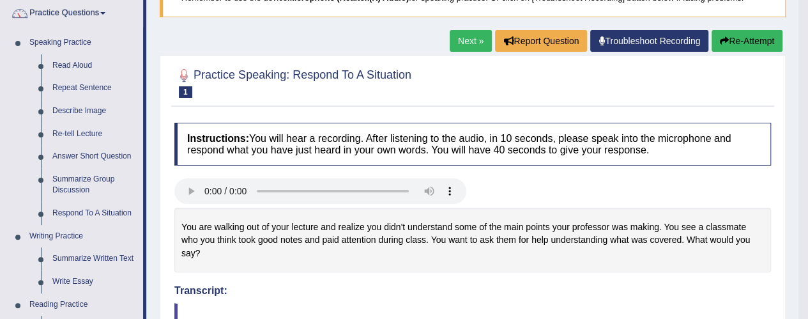 Image resolution: width=808 pixels, height=319 pixels. Describe the element at coordinates (94, 282) in the screenshot. I see `a: Write Essay` at that location.